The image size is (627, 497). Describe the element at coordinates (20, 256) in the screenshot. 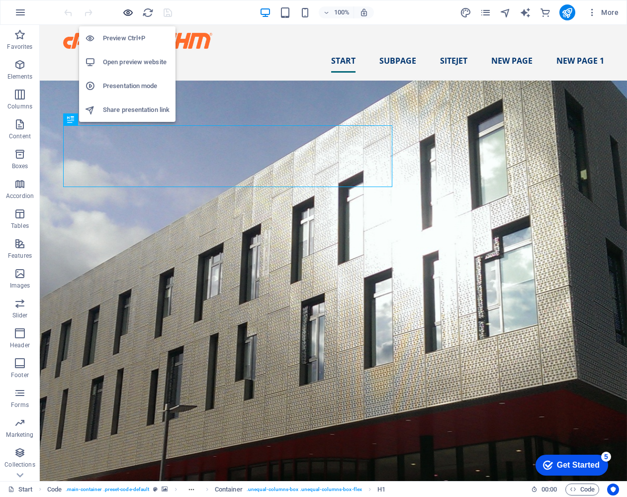

I see `p: Features` at that location.